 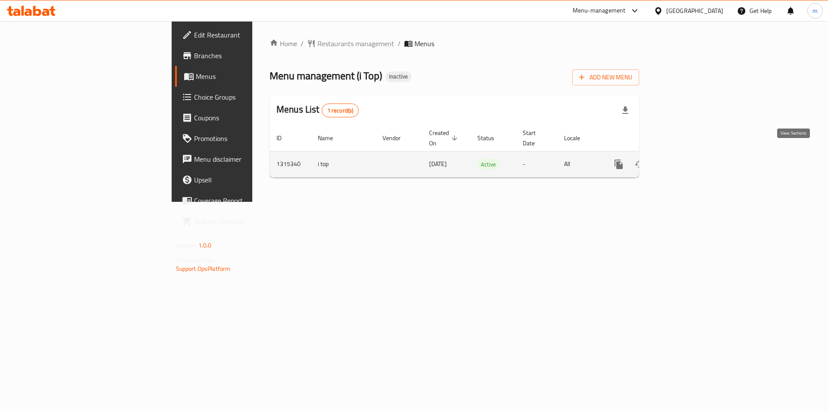 What do you see at coordinates (340, 110) in the screenshot?
I see `span: 1 record(s)` at bounding box center [340, 110].